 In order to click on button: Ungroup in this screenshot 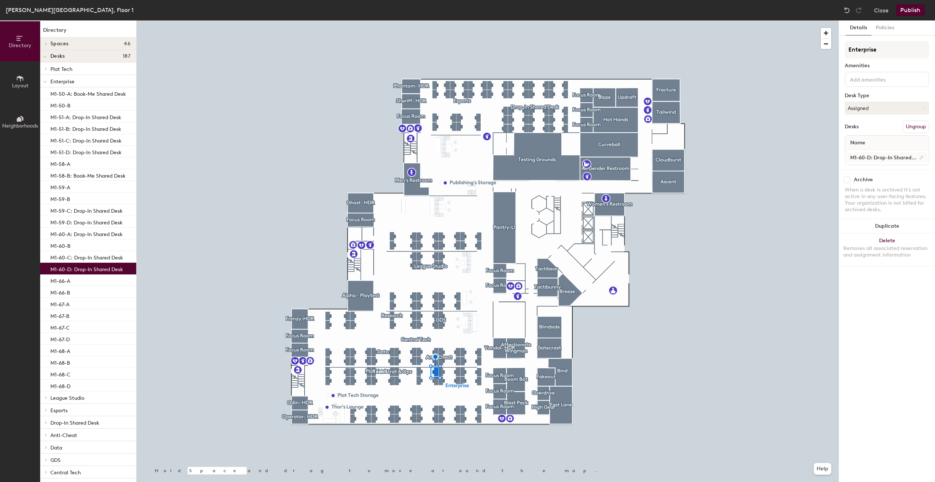, I will do `click(916, 127)`.